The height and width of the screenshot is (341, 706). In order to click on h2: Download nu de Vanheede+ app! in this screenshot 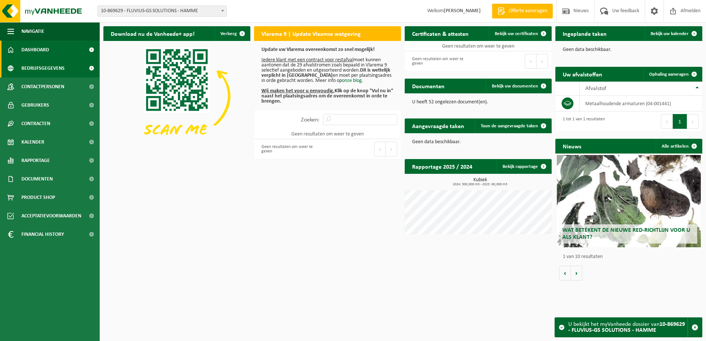, I will do `click(153, 33)`.